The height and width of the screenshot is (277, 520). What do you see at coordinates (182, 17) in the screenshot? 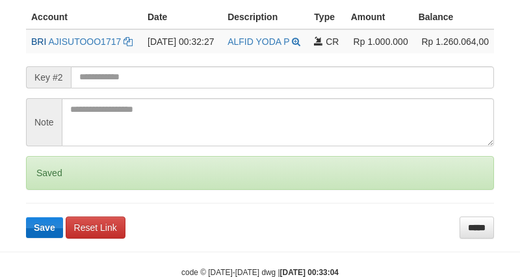
I see `th: Date` at bounding box center [182, 17].